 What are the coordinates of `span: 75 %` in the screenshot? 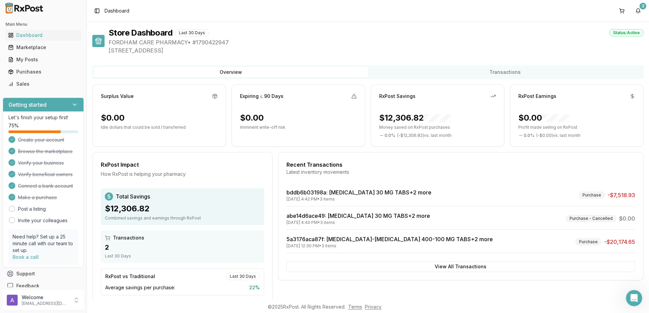 It's located at (14, 126).